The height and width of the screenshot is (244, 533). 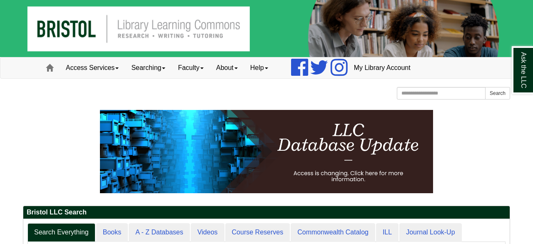 I want to click on a: Searching, so click(x=148, y=68).